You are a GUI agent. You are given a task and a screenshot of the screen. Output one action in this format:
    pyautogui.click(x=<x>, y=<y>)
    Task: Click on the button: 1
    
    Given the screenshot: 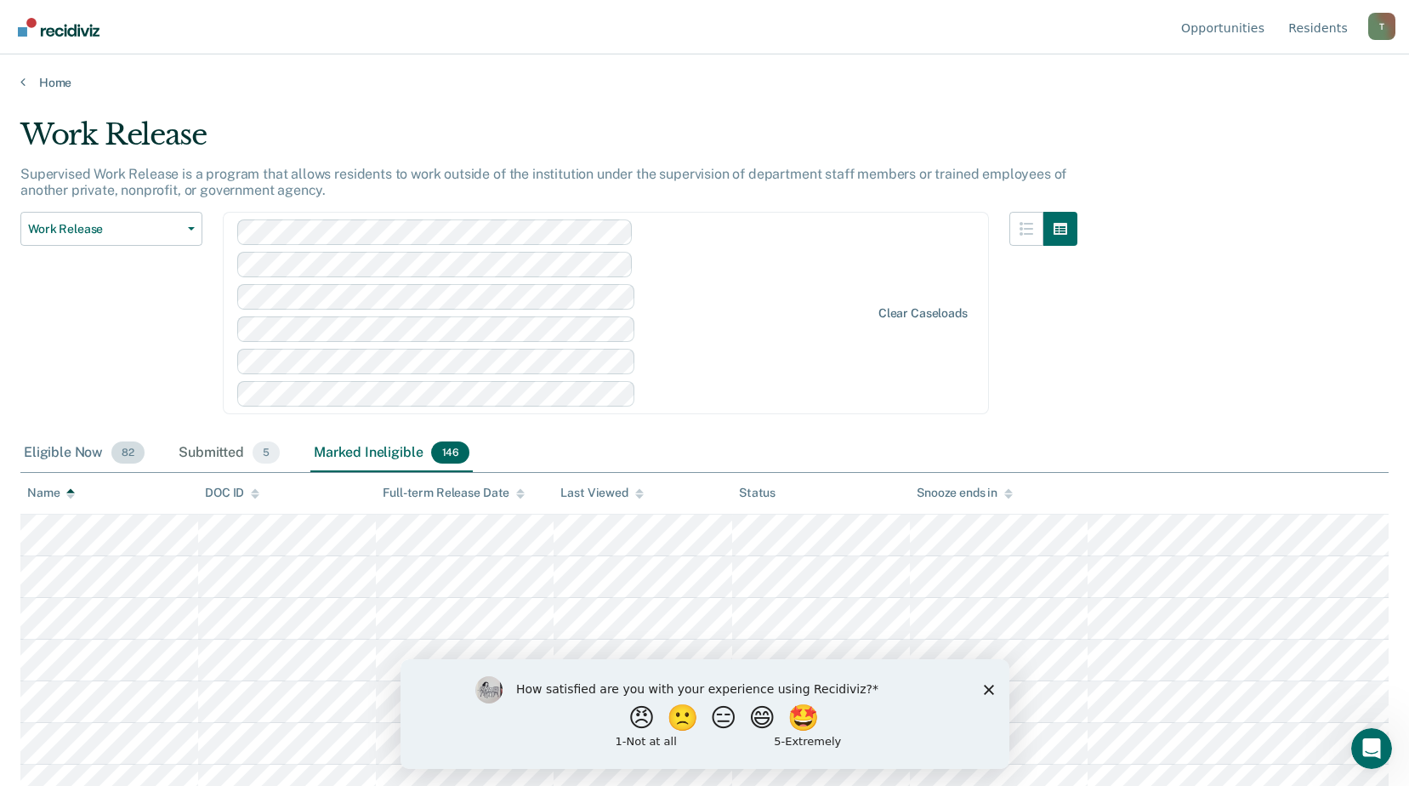 What is the action you would take?
    pyautogui.click(x=242, y=59)
    